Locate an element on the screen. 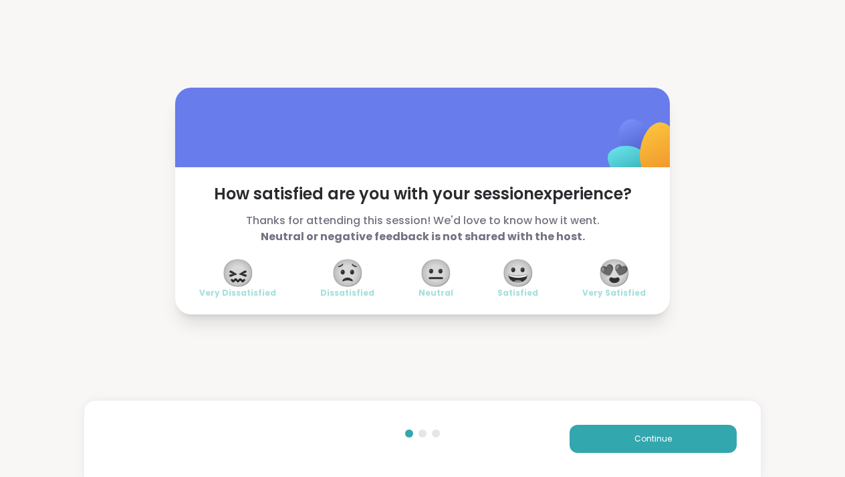 The width and height of the screenshot is (845, 477). span: Neutral is located at coordinates (436, 293).